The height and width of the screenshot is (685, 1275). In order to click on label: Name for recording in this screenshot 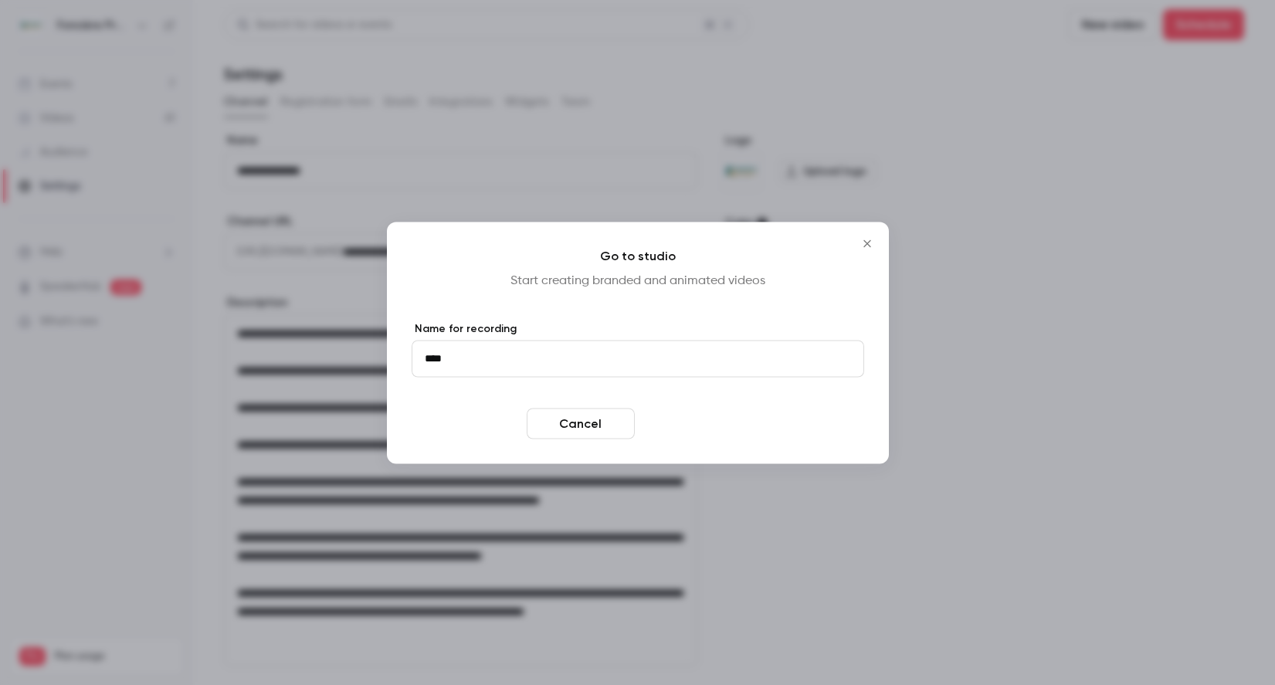, I will do `click(638, 328)`.